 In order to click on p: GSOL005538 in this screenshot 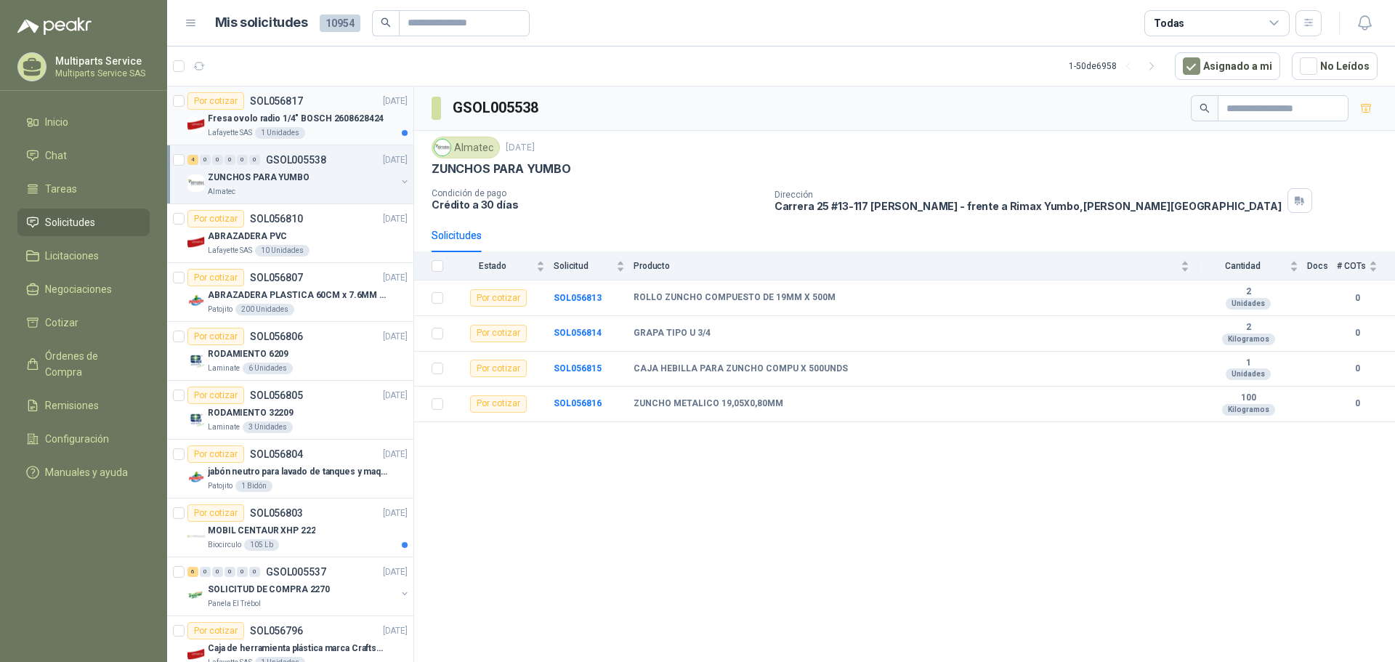, I will do `click(296, 160)`.